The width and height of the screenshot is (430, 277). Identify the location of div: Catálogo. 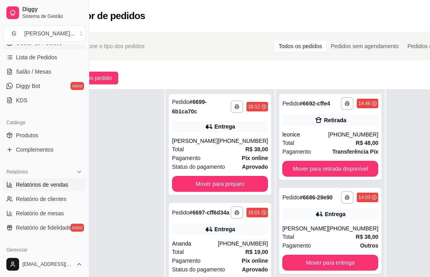
(44, 123).